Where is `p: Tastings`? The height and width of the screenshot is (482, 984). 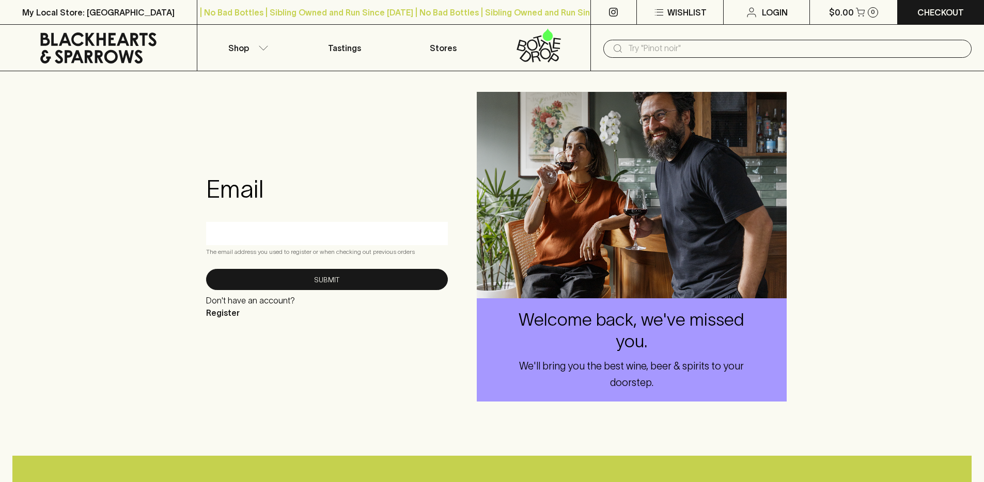 p: Tastings is located at coordinates (344, 48).